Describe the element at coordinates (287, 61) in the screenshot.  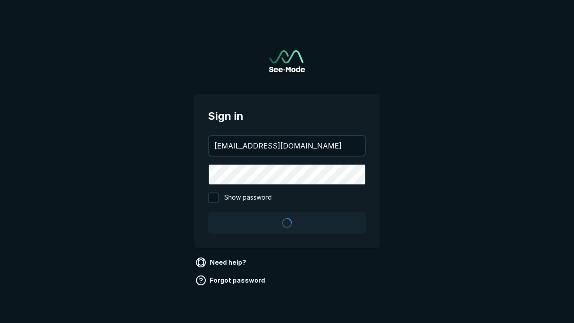
I see `a: Go to sign in` at that location.